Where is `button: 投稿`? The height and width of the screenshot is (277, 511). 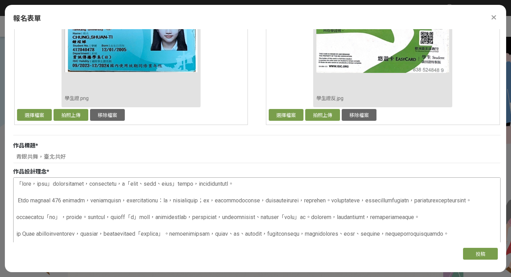 button: 投稿 is located at coordinates (480, 254).